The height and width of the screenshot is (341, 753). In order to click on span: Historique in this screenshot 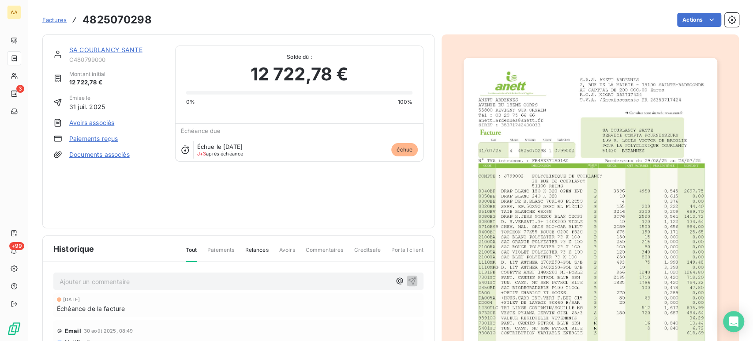, I will do `click(74, 248)`.